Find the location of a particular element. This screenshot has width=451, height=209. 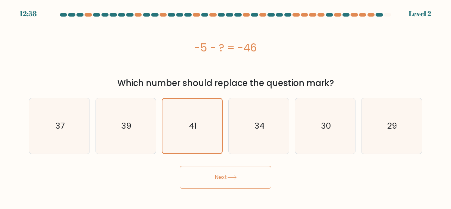

div: Level 2 is located at coordinates (420, 14).